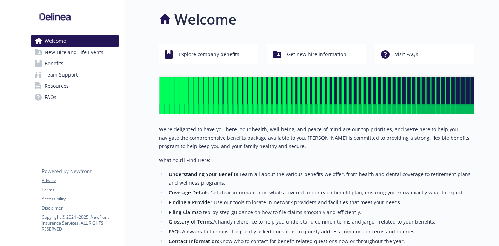  What do you see at coordinates (320, 222) in the screenshot?
I see `li: A handy reference to help you understand common terms and jargon related to your benefits.` at bounding box center [320, 222].